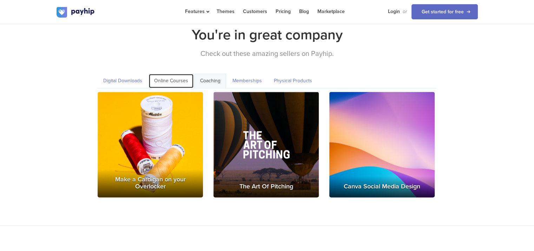 The height and width of the screenshot is (251, 534). Describe the element at coordinates (293, 81) in the screenshot. I see `a: Physical Products` at that location.